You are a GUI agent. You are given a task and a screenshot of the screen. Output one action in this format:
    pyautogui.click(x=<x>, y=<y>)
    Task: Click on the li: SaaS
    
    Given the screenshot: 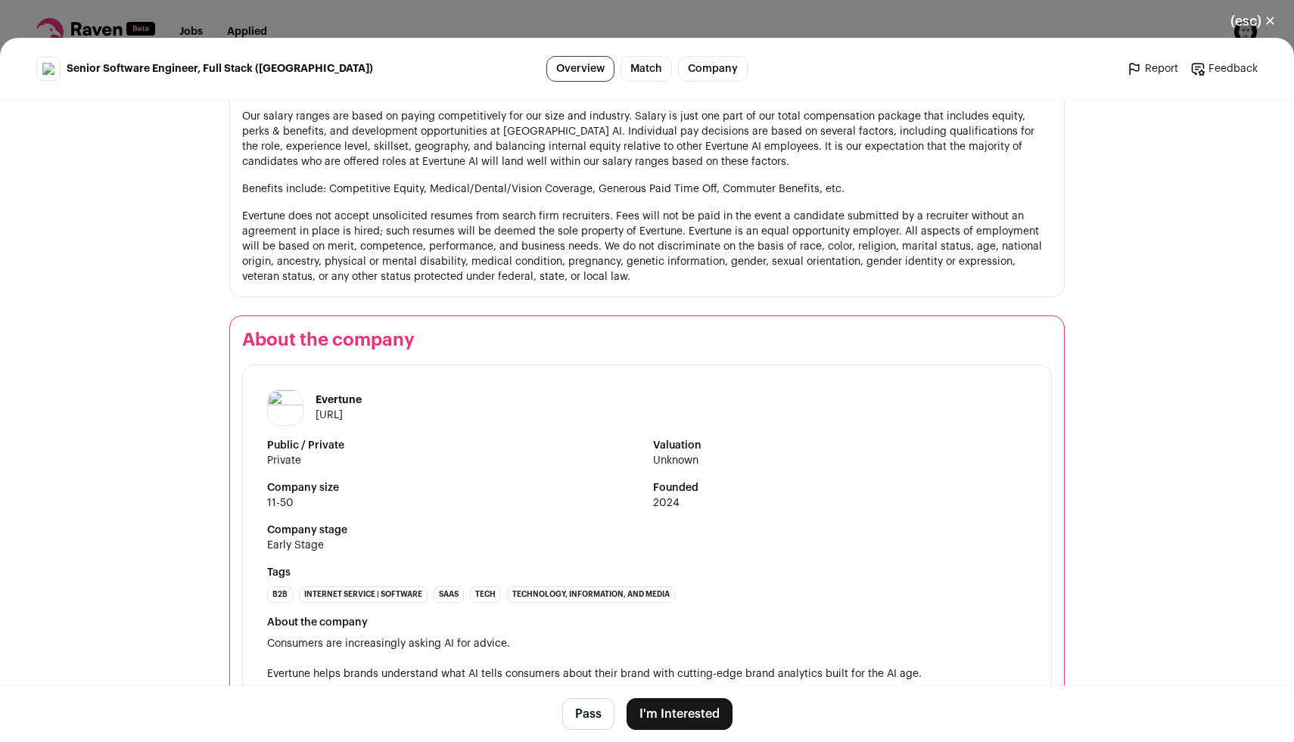 What is the action you would take?
    pyautogui.click(x=449, y=595)
    